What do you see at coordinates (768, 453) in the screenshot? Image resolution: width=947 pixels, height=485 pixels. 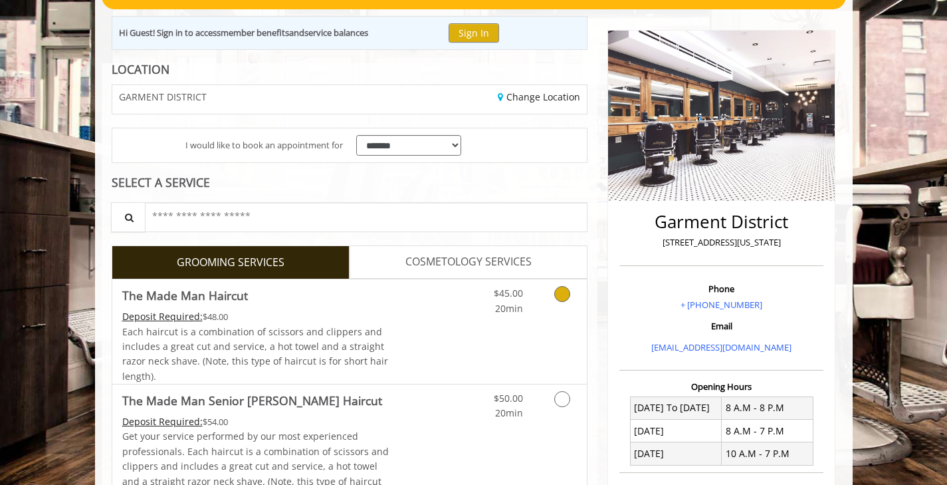 I see `td: 10 A.M - 7 P.M` at bounding box center [768, 453].